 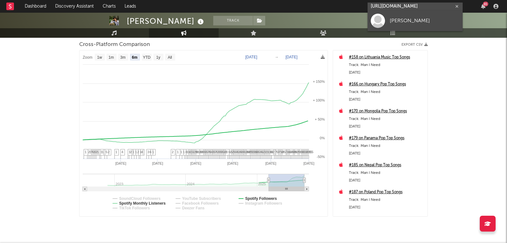 What do you see at coordinates (200, 203) in the screenshot?
I see `text: Facebook Followers` at bounding box center [200, 203].